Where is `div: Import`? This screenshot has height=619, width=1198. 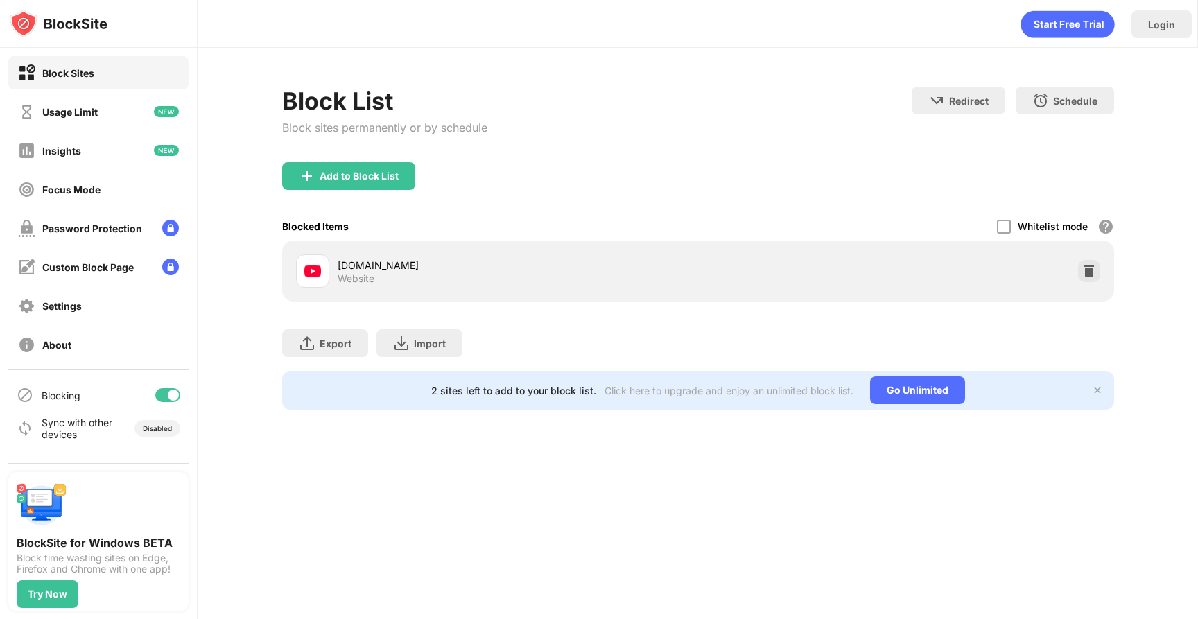 div: Import is located at coordinates (430, 343).